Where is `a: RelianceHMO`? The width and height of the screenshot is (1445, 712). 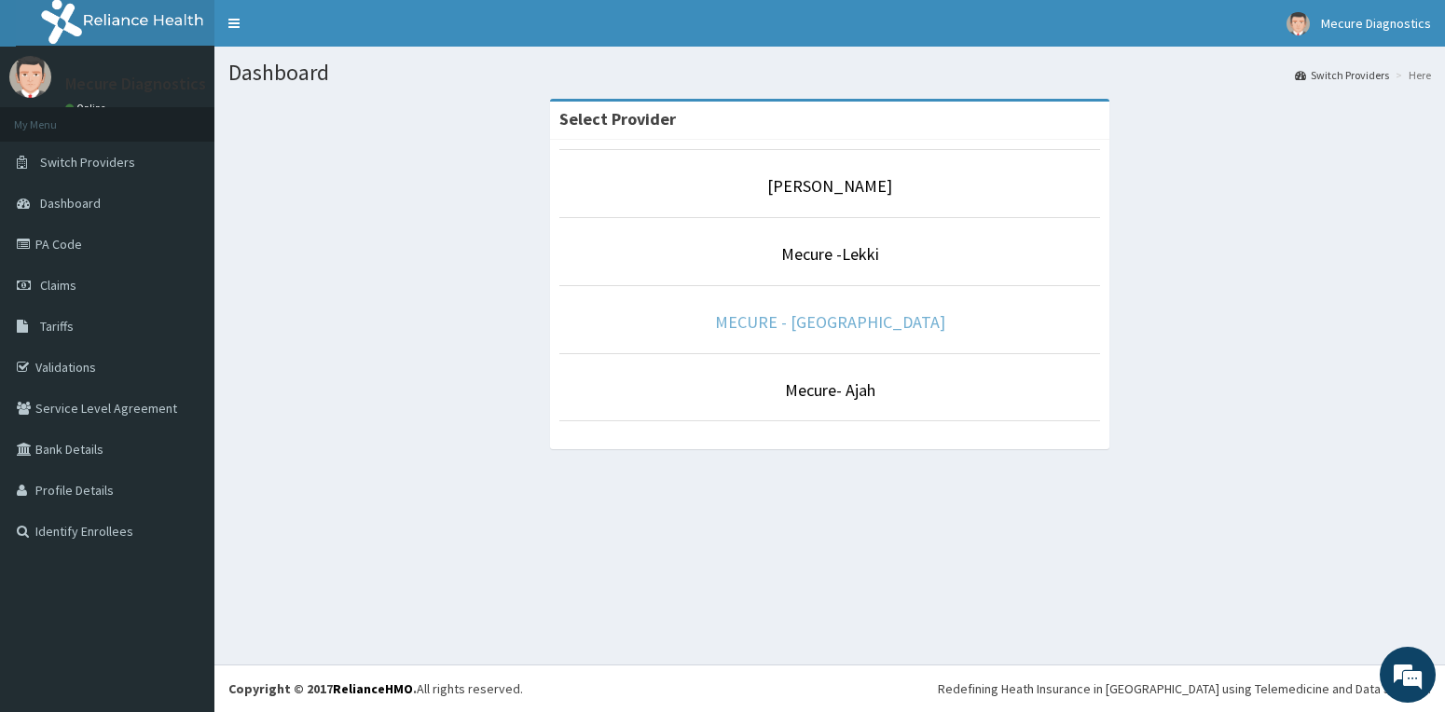
a: RelianceHMO is located at coordinates (373, 689).